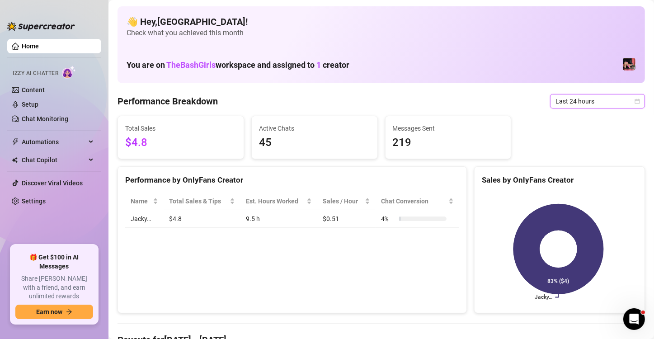 Image resolution: width=654 pixels, height=339 pixels. What do you see at coordinates (49, 312) in the screenshot?
I see `span: Earn now` at bounding box center [49, 312].